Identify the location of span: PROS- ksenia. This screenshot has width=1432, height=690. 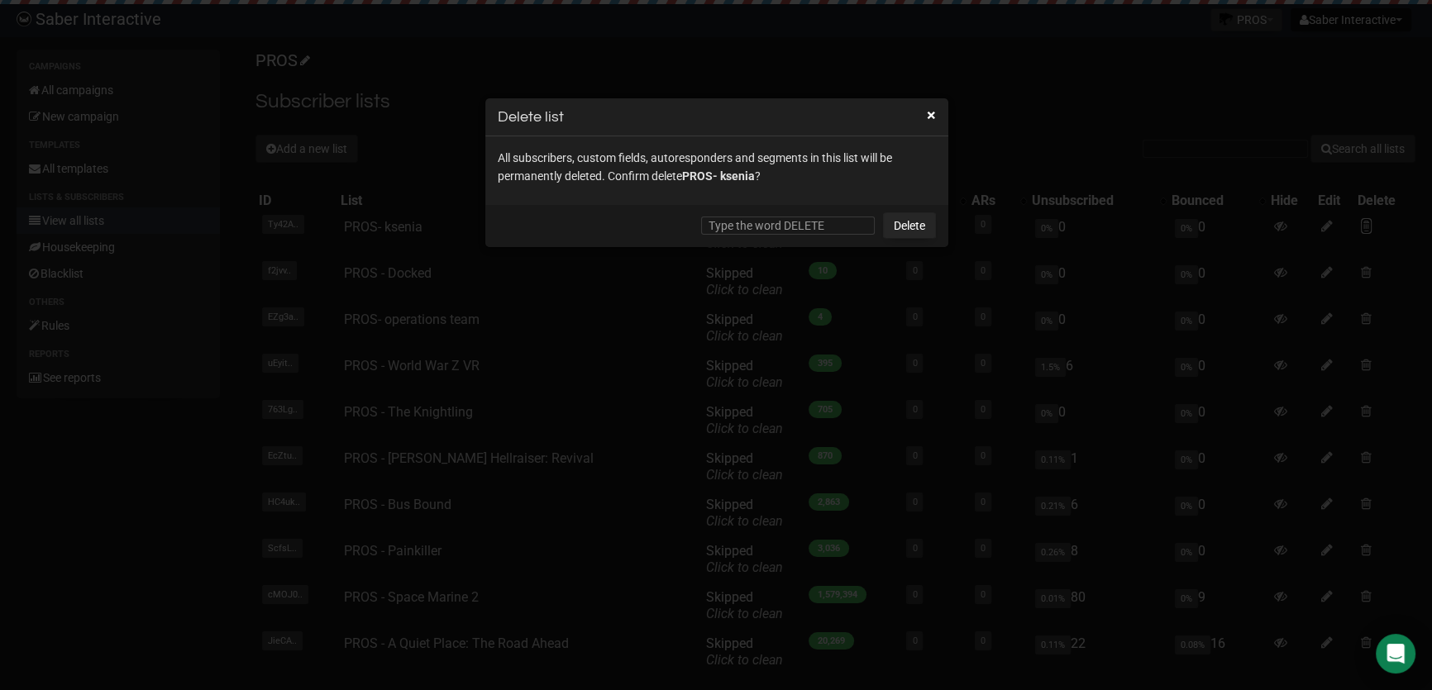
(719, 176).